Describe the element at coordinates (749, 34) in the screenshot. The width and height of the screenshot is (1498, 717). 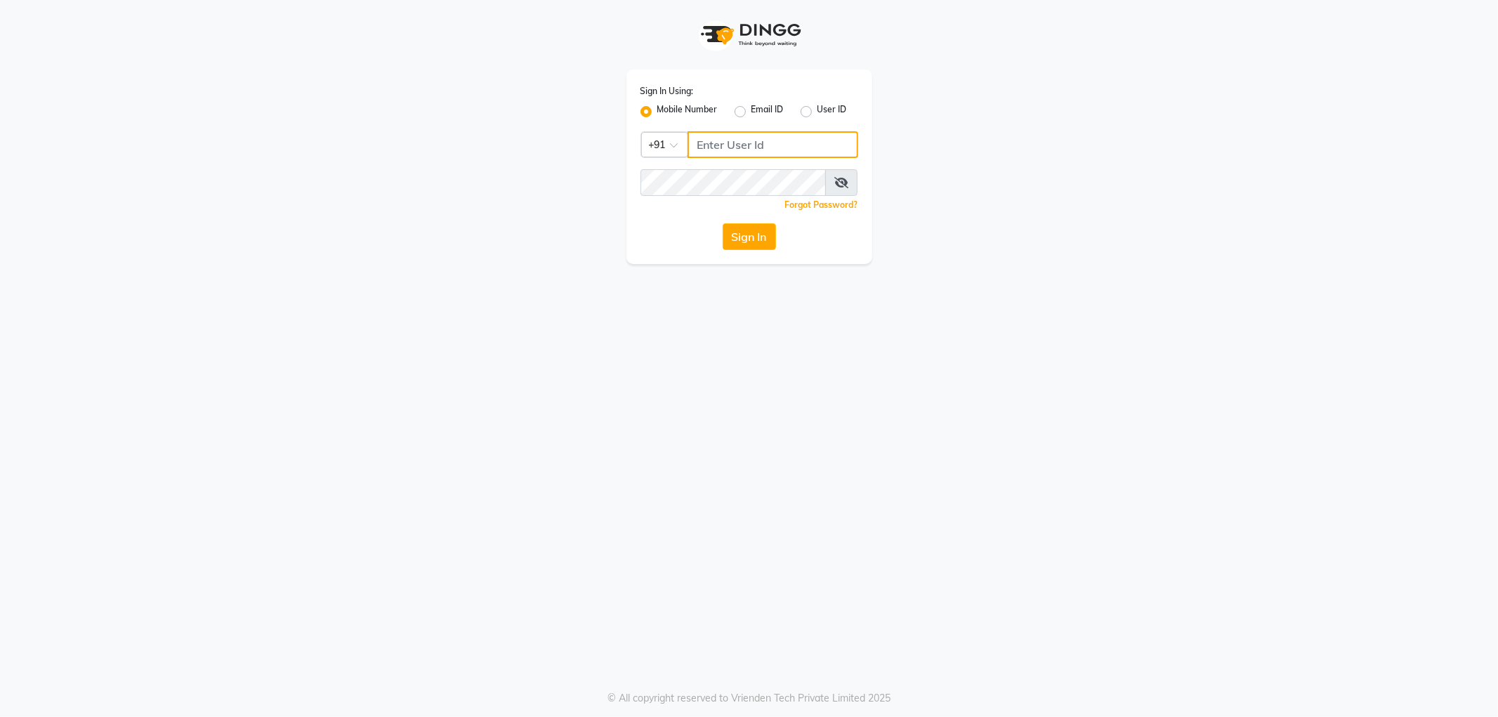
I see `img: logo1.svg` at that location.